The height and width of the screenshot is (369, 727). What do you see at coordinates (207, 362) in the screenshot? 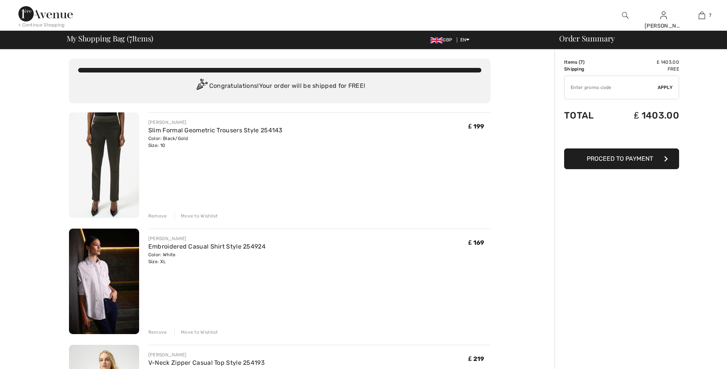
I see `a: V-Neck Zipper Casual Top Style 254193` at bounding box center [207, 362].